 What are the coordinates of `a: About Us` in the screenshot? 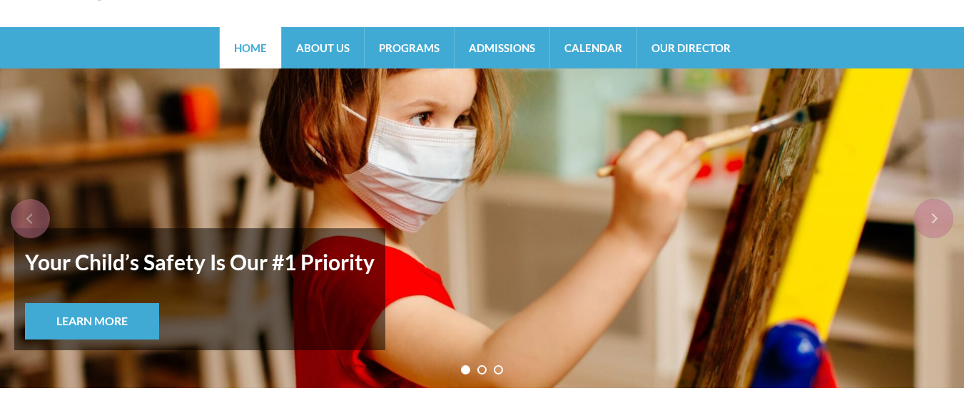 It's located at (323, 48).